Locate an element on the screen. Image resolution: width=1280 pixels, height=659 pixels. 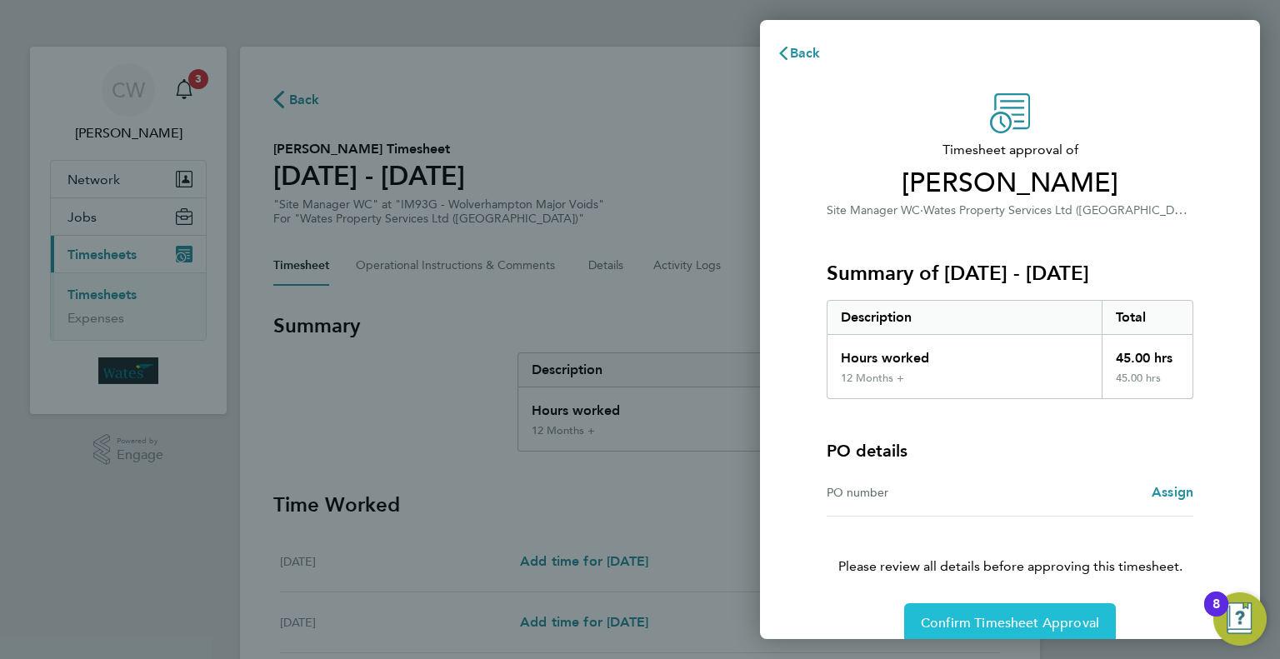
div: Hours worked is located at coordinates (964, 353).